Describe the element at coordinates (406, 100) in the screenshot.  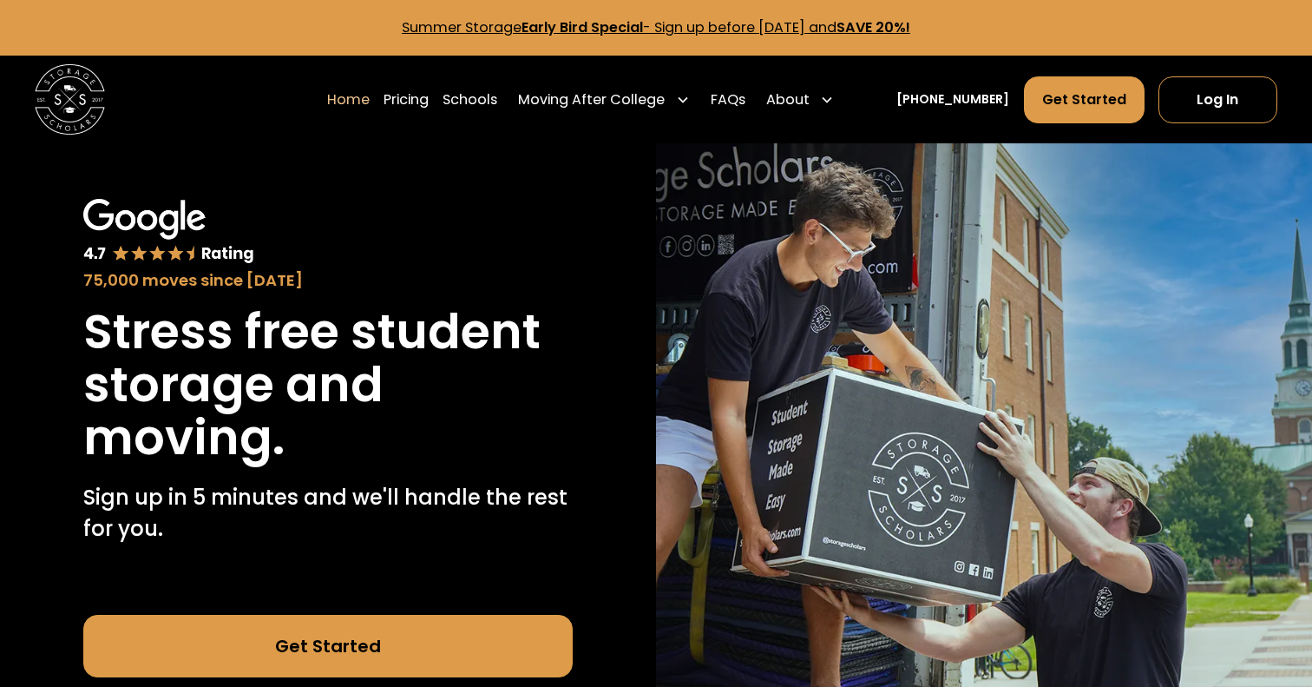
I see `a: Pricing` at that location.